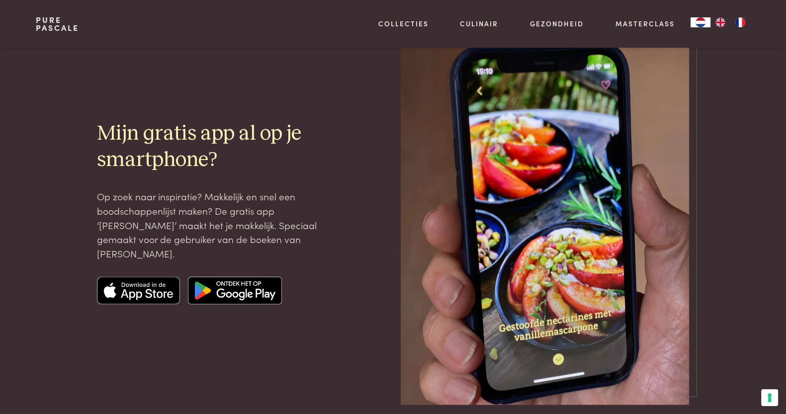 The image size is (786, 414). Describe the element at coordinates (211, 225) in the screenshot. I see `p: Op zoek naar inspiratie? Makkelijk en snel een boodschappenlijst maken? De gratis app ‘[PERSON_NA...` at that location.